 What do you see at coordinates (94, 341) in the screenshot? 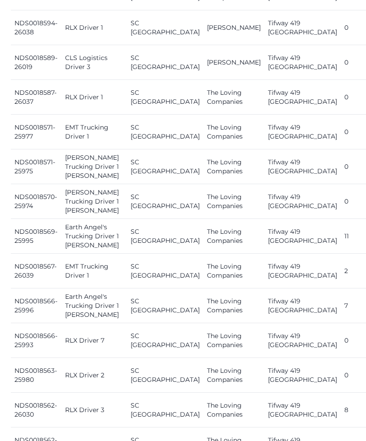
I see `td: RLX Driver 7` at bounding box center [94, 341].